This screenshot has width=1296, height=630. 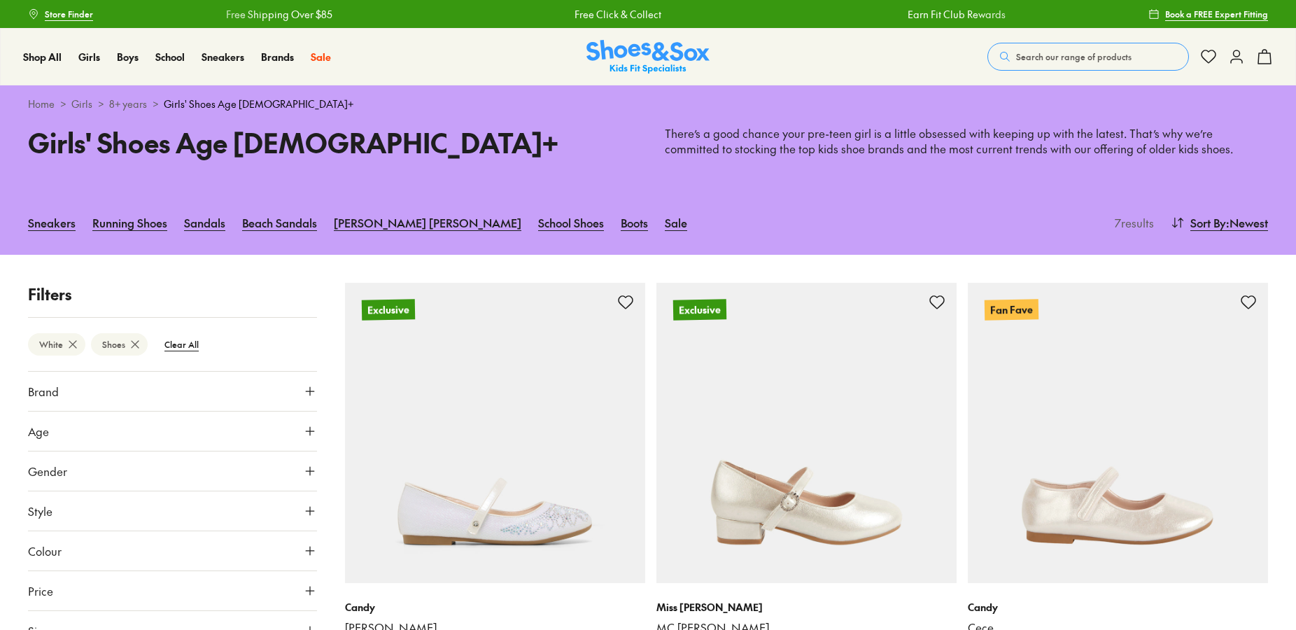 What do you see at coordinates (57, 344) in the screenshot?
I see `btn: White` at bounding box center [57, 344].